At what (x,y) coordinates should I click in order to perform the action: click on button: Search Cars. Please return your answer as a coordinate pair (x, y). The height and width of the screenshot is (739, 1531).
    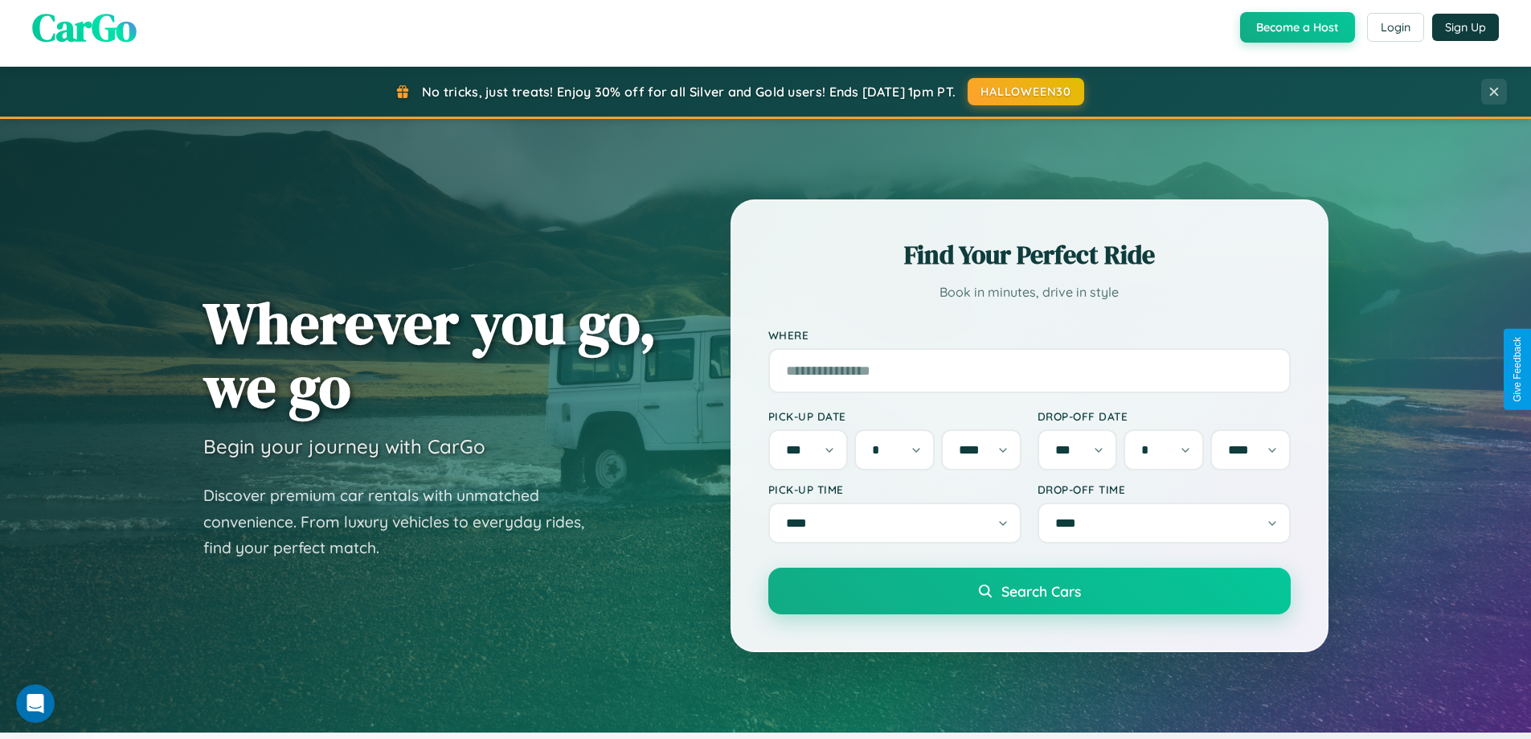
    Looking at the image, I should click on (1030, 591).